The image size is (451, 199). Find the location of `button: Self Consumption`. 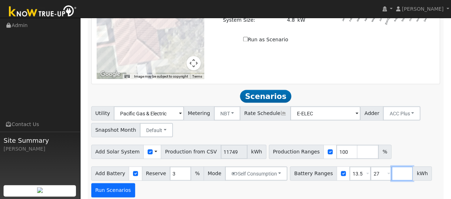

button: Self Consumption is located at coordinates (256, 174).